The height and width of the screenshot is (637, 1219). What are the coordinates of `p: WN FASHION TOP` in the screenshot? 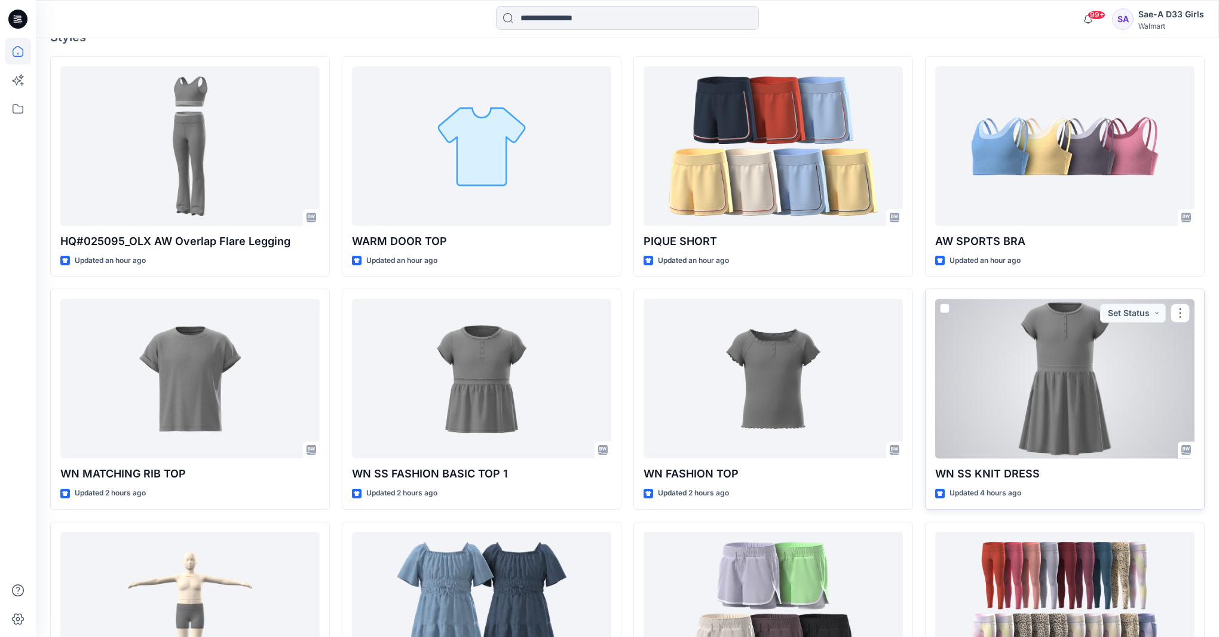 It's located at (773, 474).